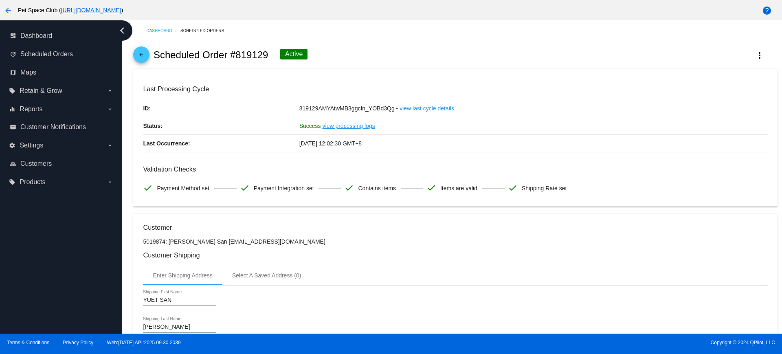 This screenshot has height=354, width=782. I want to click on span: Shipping Rate set, so click(544, 188).